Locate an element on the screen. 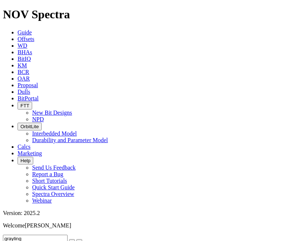 The image size is (298, 241). span: FTT is located at coordinates (25, 105).